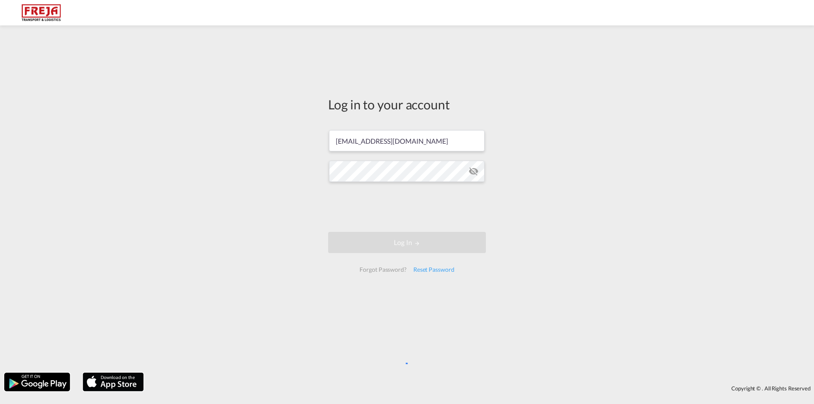 The image size is (814, 404). Describe the element at coordinates (37, 382) in the screenshot. I see `img: google.png` at that location.